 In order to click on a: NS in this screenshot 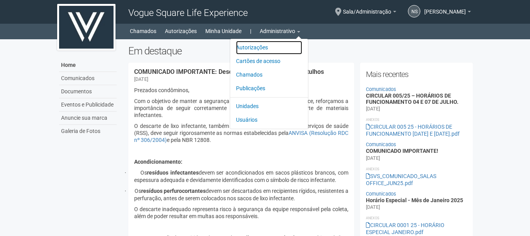, I will do `click(414, 11)`.